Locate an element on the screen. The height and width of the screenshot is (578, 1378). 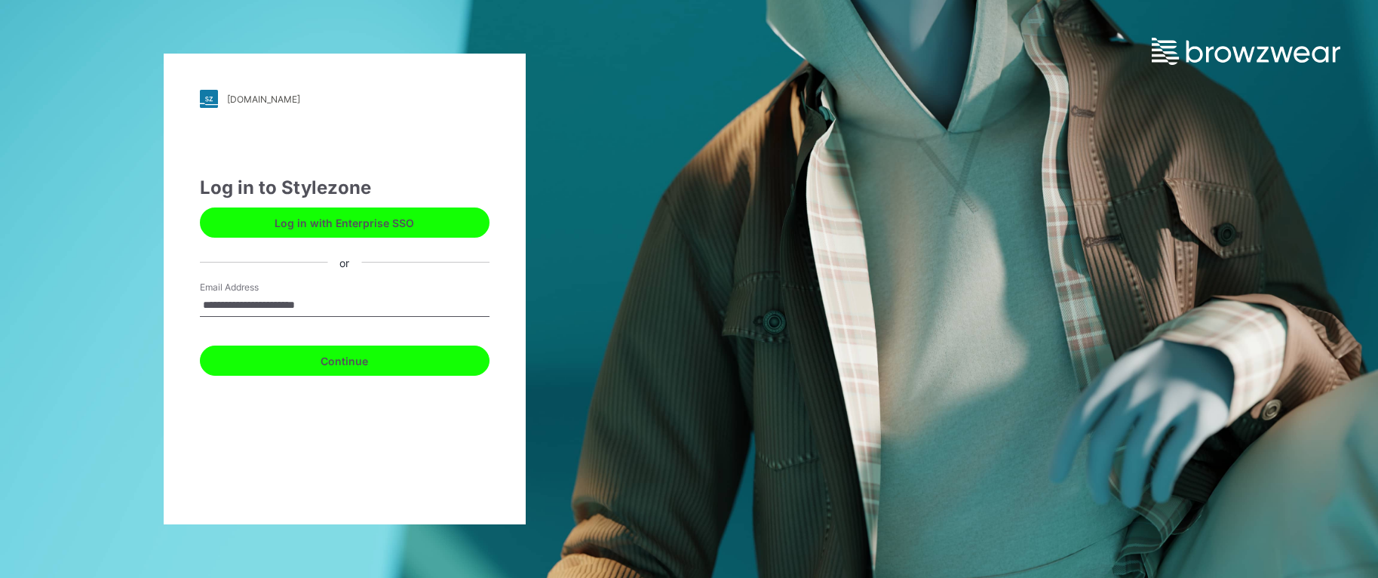
img: stylezone-logo.562084cfcfab977791bfbf7441f1a819.svg is located at coordinates (209, 99).